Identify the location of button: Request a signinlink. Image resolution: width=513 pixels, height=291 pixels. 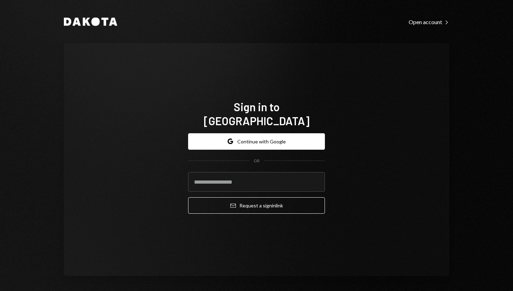
(257, 205).